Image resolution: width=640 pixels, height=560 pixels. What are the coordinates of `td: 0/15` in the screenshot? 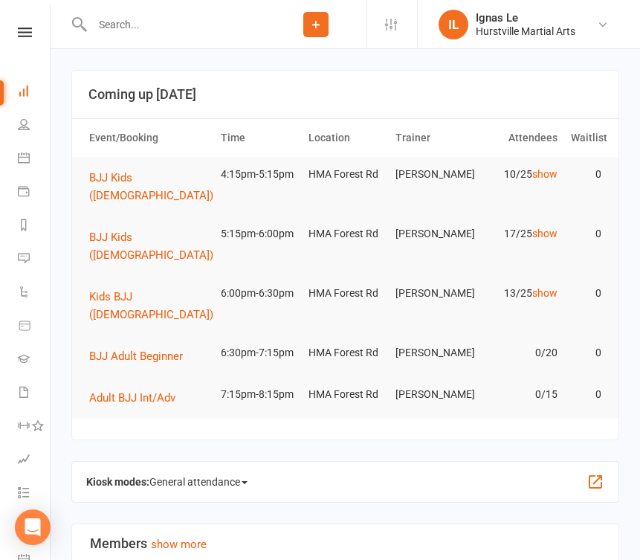 It's located at (520, 394).